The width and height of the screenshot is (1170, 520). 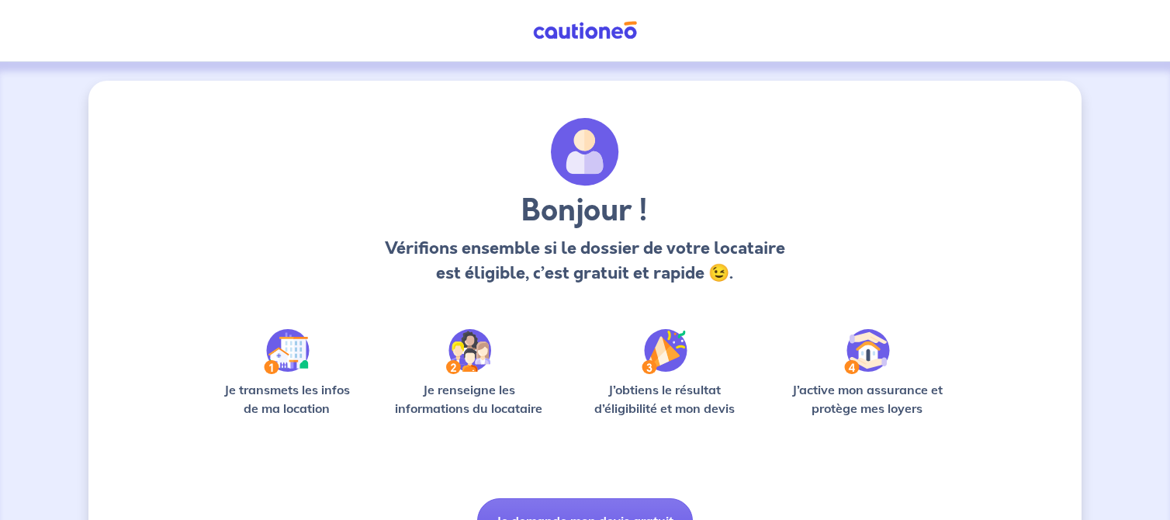 I want to click on img: Cautioneo, so click(x=585, y=30).